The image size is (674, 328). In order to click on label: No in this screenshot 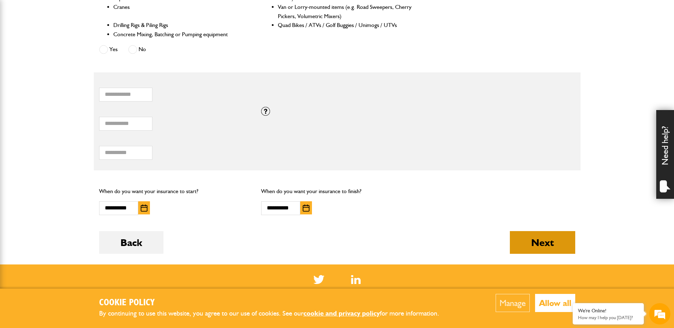, I will do `click(137, 49)`.